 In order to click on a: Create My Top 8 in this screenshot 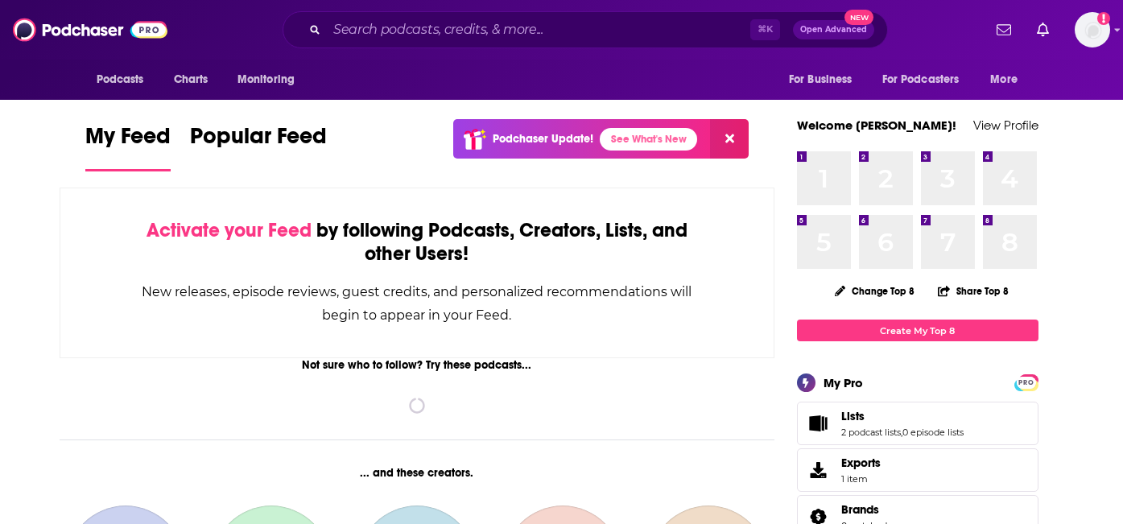, I will do `click(918, 330)`.